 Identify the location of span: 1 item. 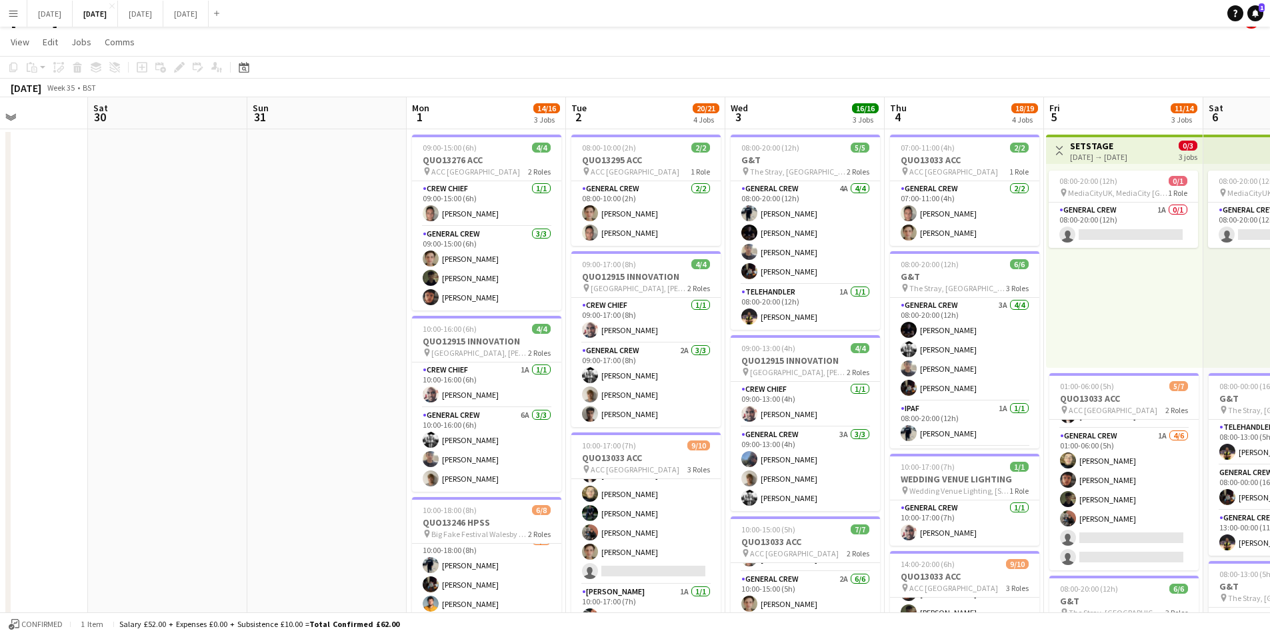
(92, 624).